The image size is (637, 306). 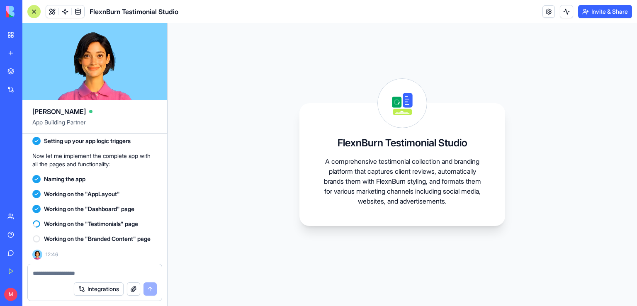 I want to click on img: website_grey.svg, so click(x=17, y=25).